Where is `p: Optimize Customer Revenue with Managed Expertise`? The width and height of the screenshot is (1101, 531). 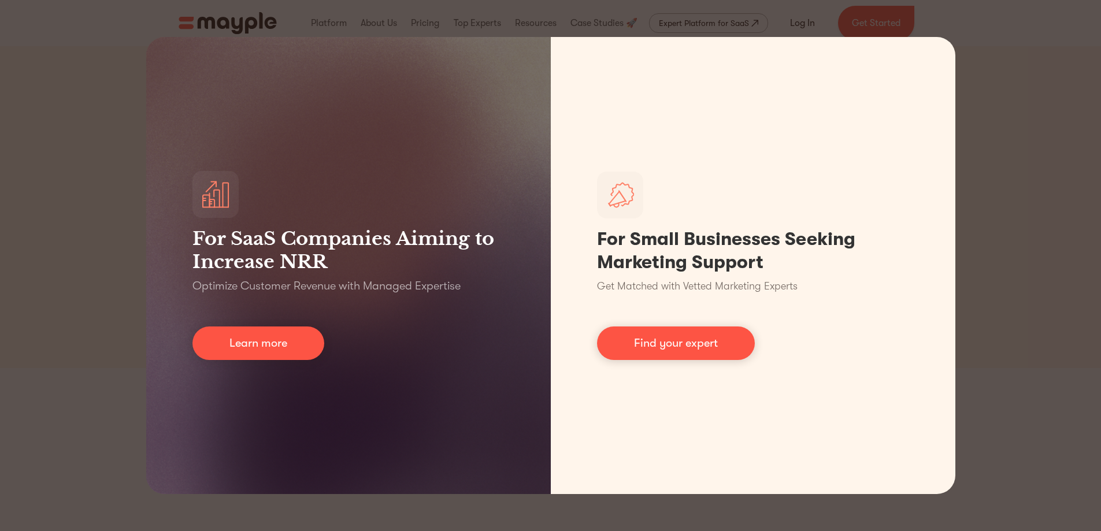 p: Optimize Customer Revenue with Managed Expertise is located at coordinates (327, 286).